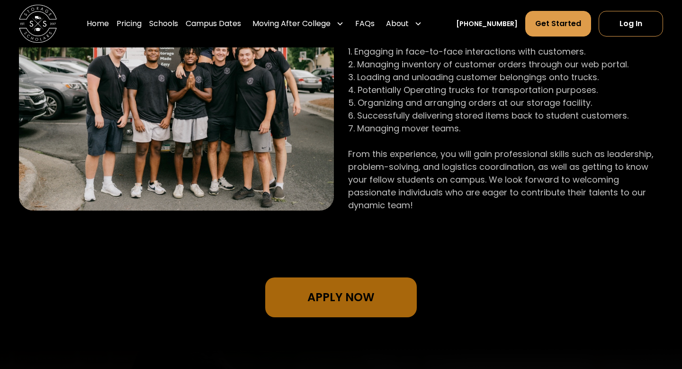 This screenshot has width=682, height=369. Describe the element at coordinates (213, 24) in the screenshot. I see `a: Campus Dates` at that location.